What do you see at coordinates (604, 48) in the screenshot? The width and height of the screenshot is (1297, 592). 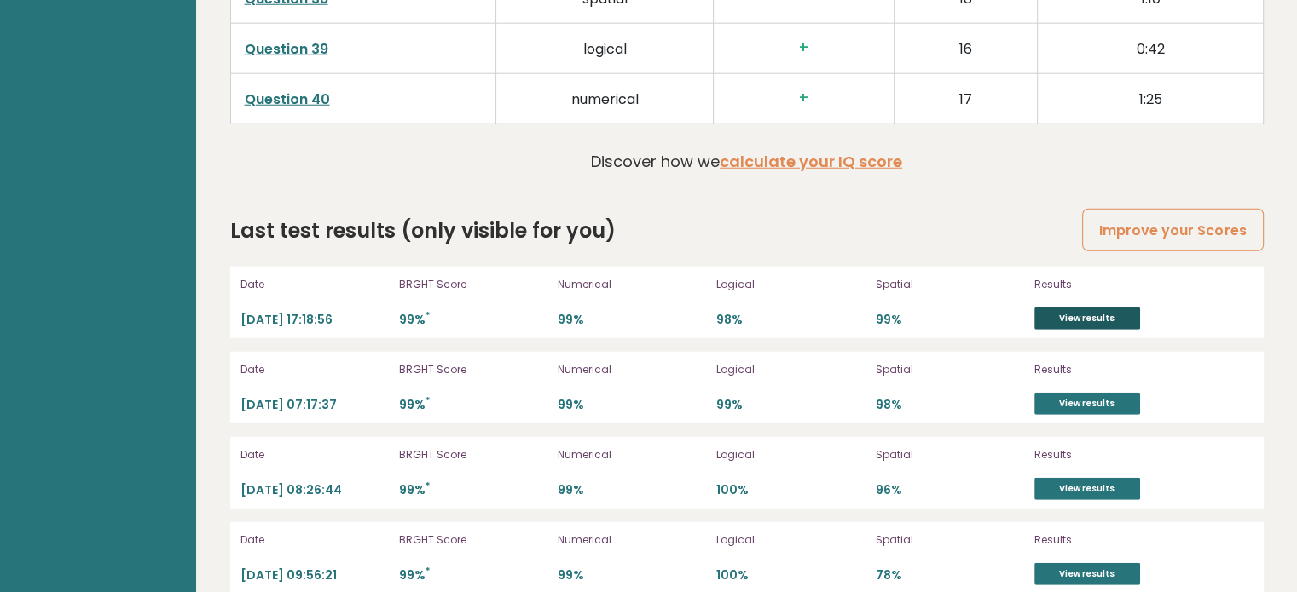 I see `td: logical` at bounding box center [604, 48].